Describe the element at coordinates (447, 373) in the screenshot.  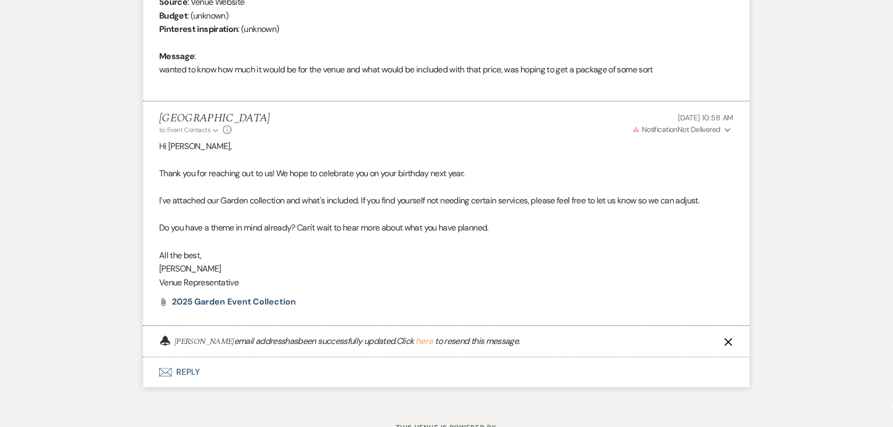
I see `button: Reply` at that location.